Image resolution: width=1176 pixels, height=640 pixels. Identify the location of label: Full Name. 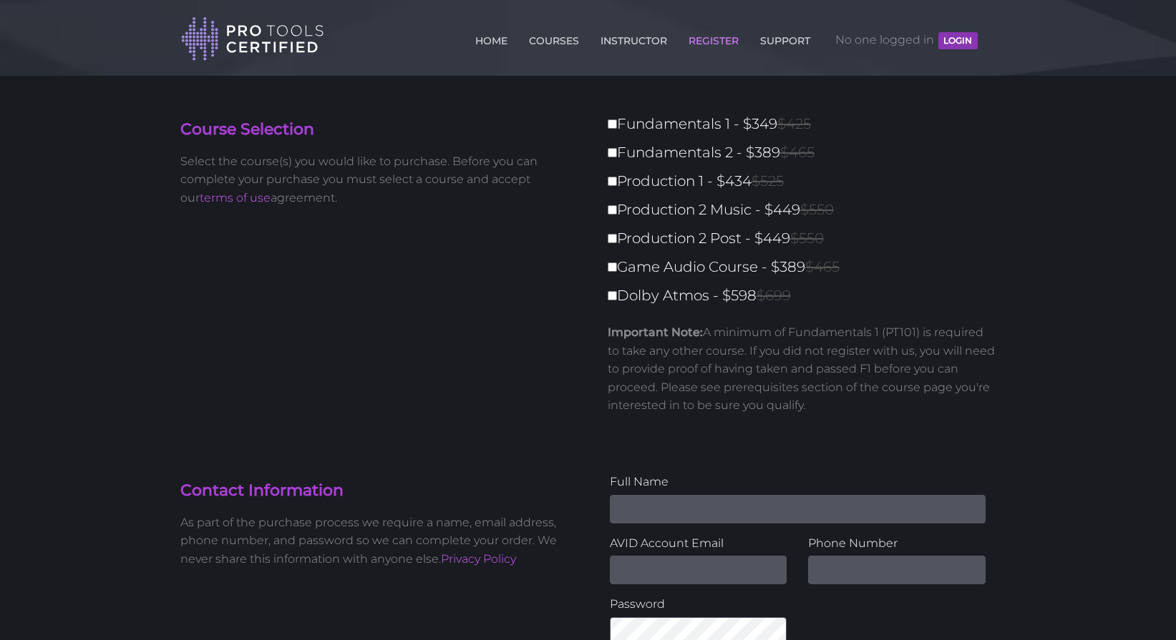
(797, 482).